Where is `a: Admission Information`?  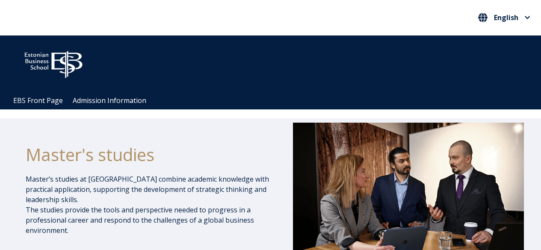
a: Admission Information is located at coordinates (109, 100).